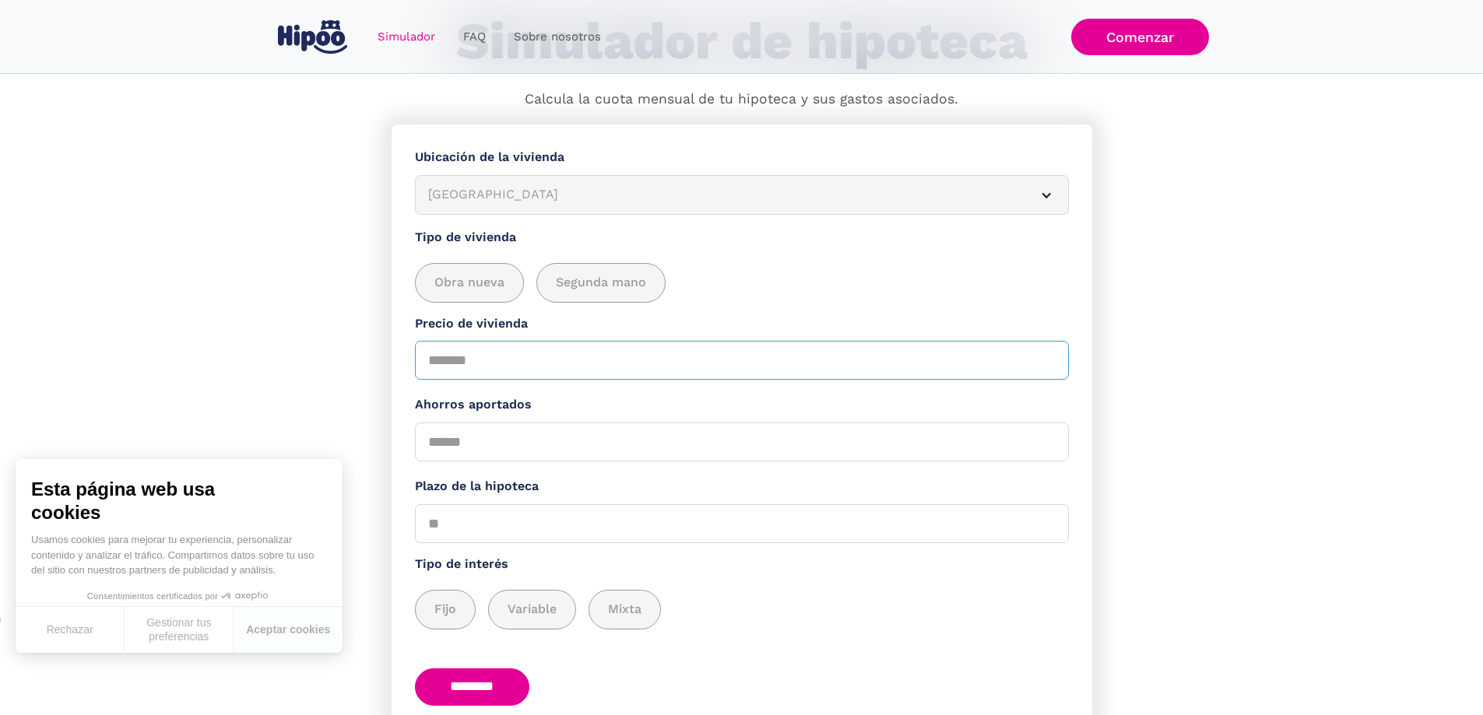 This screenshot has height=715, width=1483. What do you see at coordinates (557, 37) in the screenshot?
I see `a: Sobre nosotros` at bounding box center [557, 37].